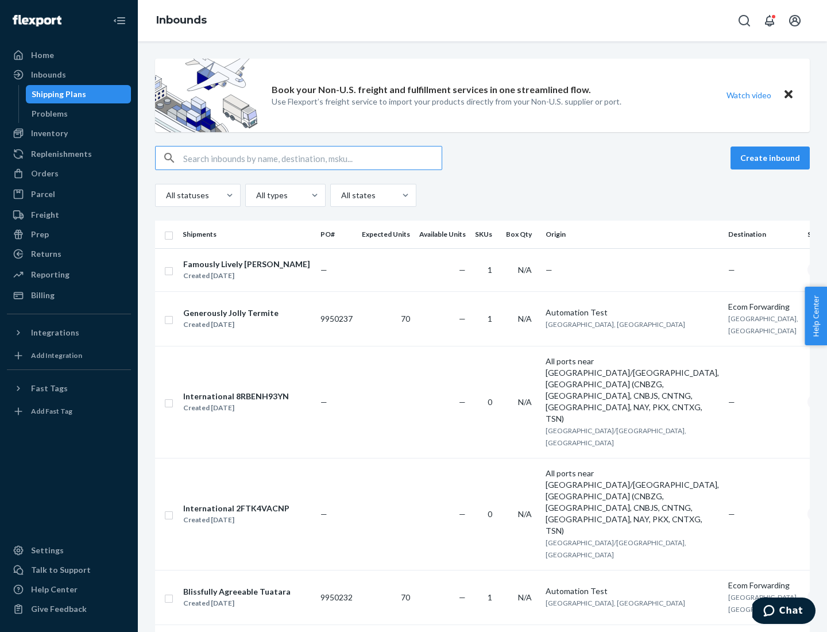 The height and width of the screenshot is (632, 827). What do you see at coordinates (38, 13) in the screenshot?
I see `span: Chat` at bounding box center [38, 13].